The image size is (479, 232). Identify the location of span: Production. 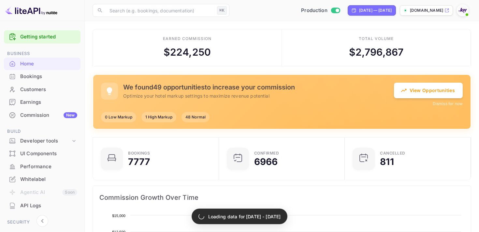
(314, 10).